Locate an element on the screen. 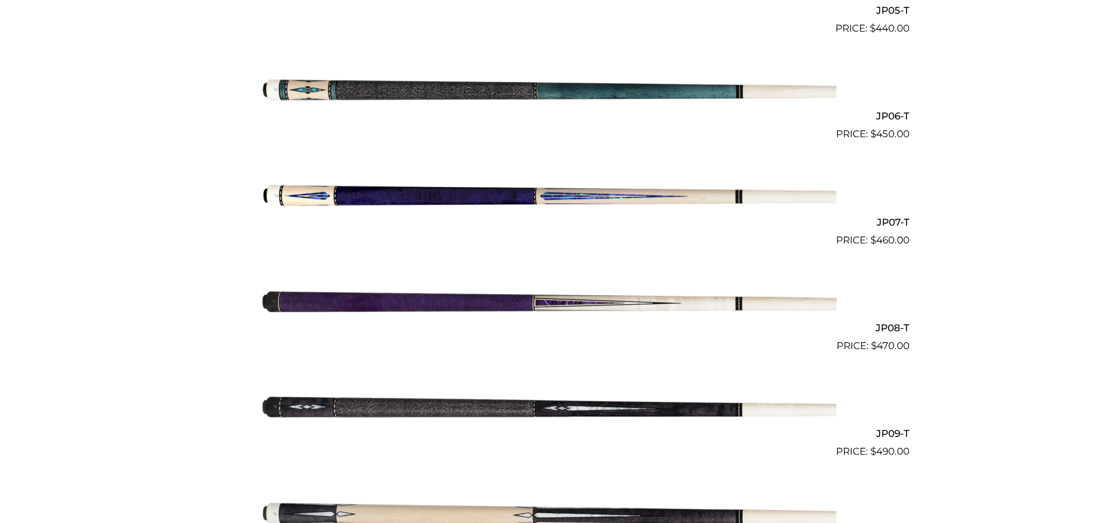  h2: JP09-T is located at coordinates (547, 433).